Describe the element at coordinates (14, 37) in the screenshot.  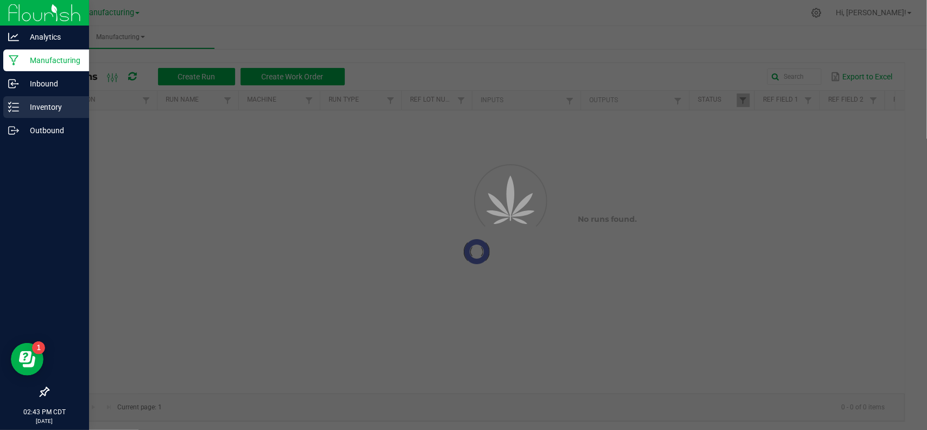
I see `inline-svg: Analytics` at that location.